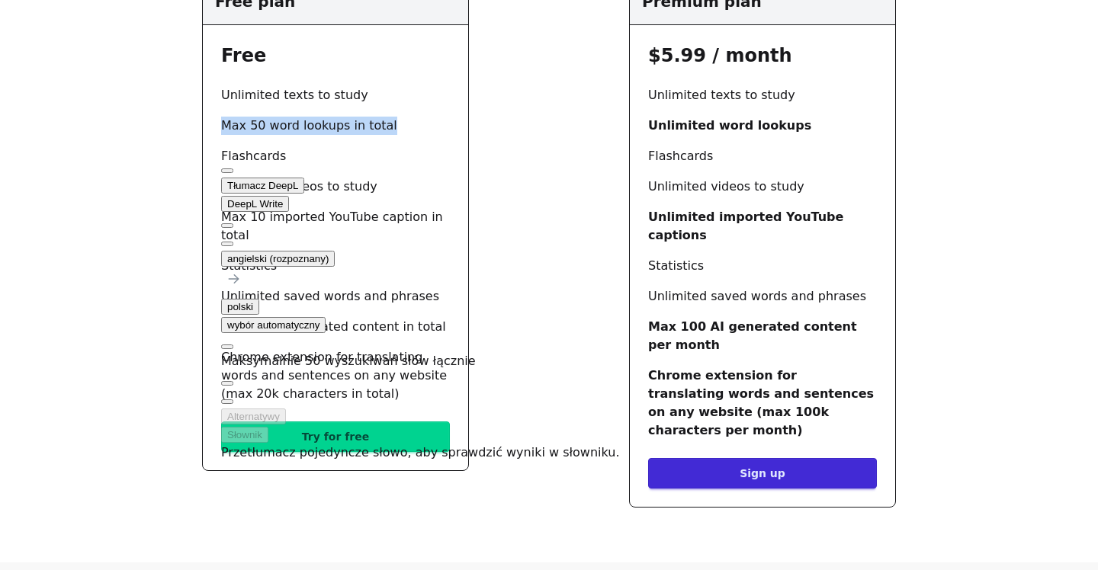  What do you see at coordinates (763, 403) in the screenshot?
I see `li: Chrome extension for translating words and sentences on any website (max 100k characters per month)` at bounding box center [763, 403].